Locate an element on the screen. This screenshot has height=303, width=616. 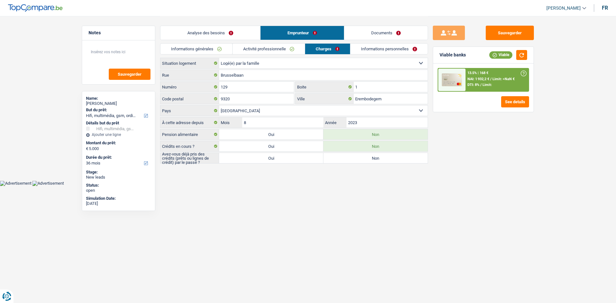
label: Boite is located at coordinates (325, 87).